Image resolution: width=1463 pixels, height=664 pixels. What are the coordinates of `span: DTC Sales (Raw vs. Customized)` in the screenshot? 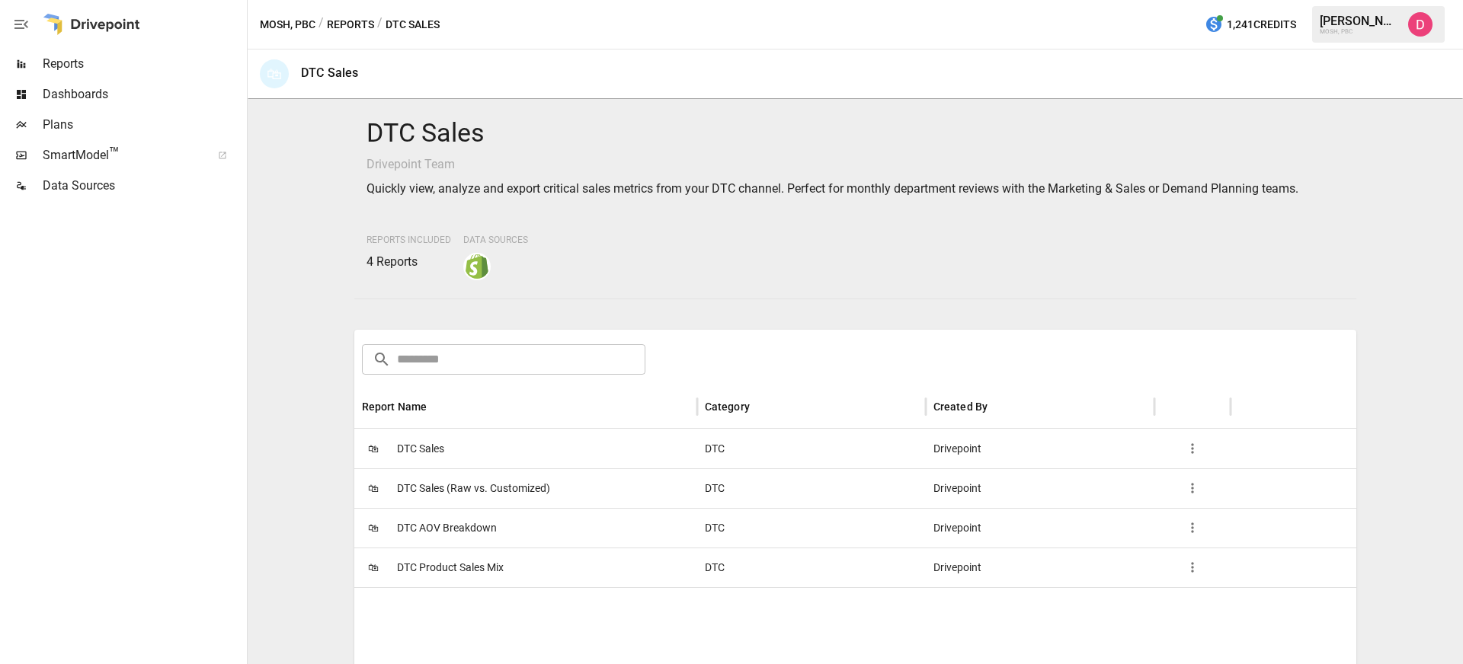 It's located at (473, 488).